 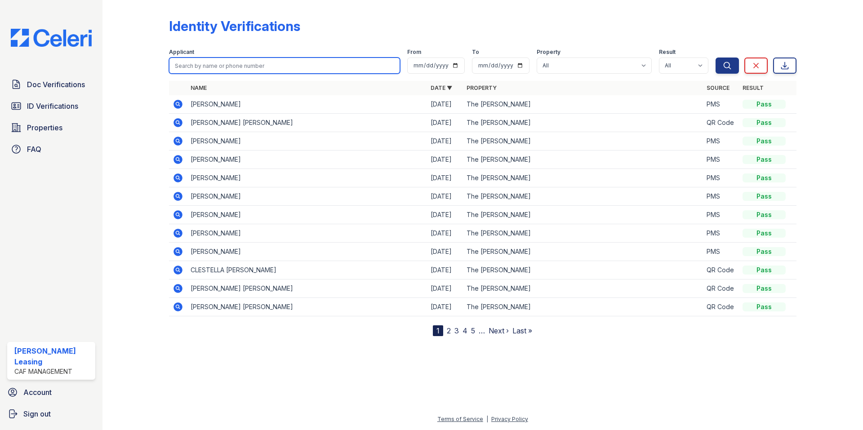 What do you see at coordinates (51, 106) in the screenshot?
I see `a: ID Verifications` at bounding box center [51, 106].